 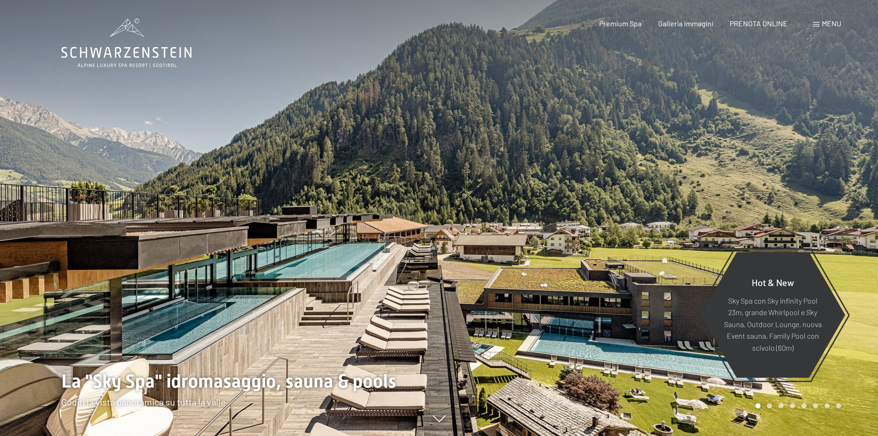 What do you see at coordinates (804, 405) in the screenshot?
I see `div: Carousel Page 5` at bounding box center [804, 405].